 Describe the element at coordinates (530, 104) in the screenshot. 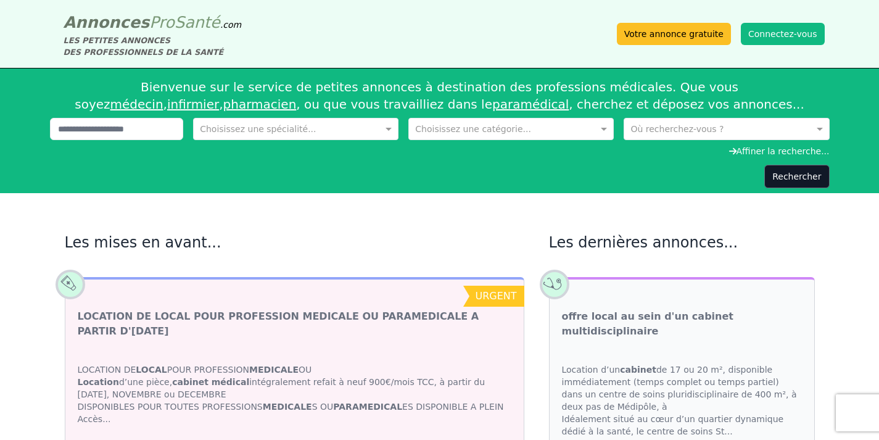

I see `a: paramédical` at that location.